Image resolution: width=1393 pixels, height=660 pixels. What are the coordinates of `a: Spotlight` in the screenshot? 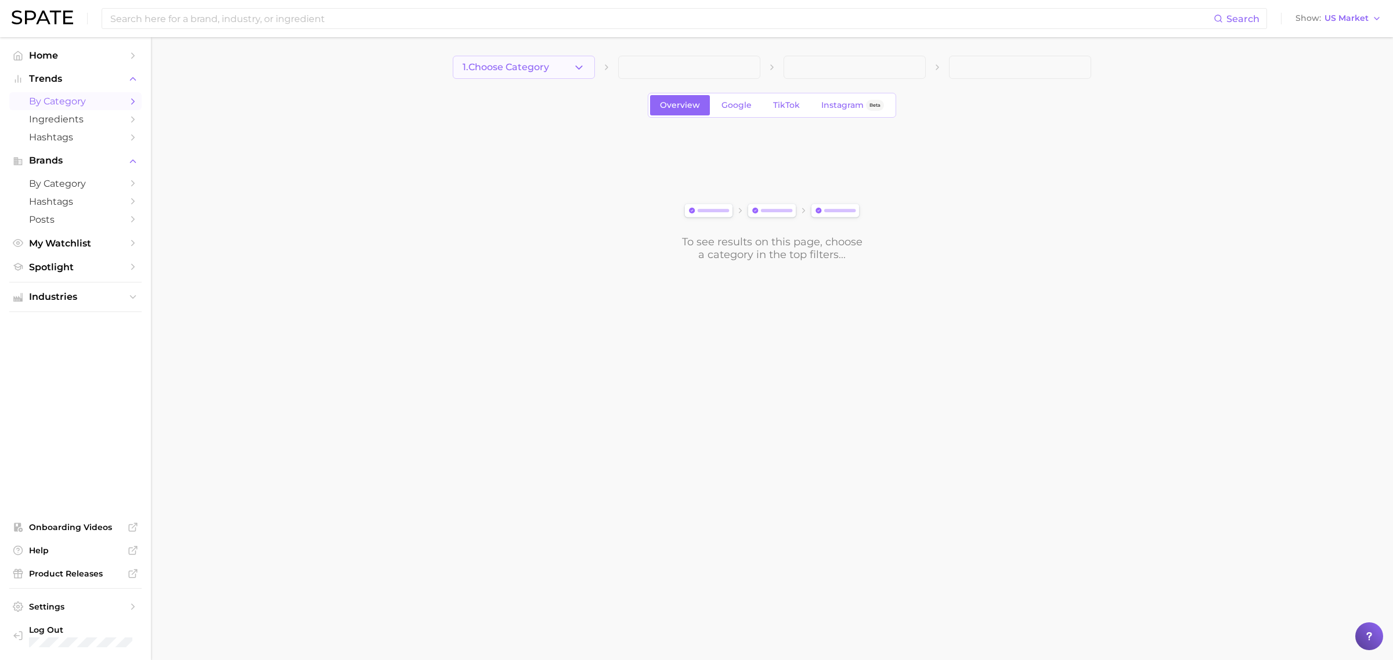 It's located at (75, 267).